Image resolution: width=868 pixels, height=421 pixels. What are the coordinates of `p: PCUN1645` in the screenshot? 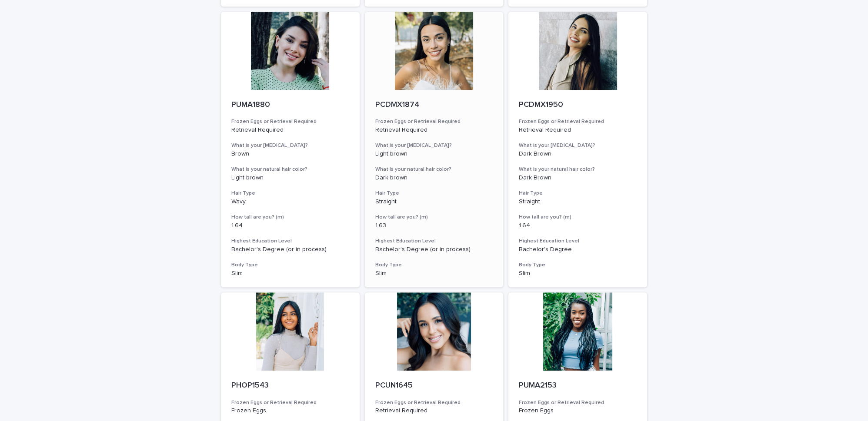 It's located at (434, 386).